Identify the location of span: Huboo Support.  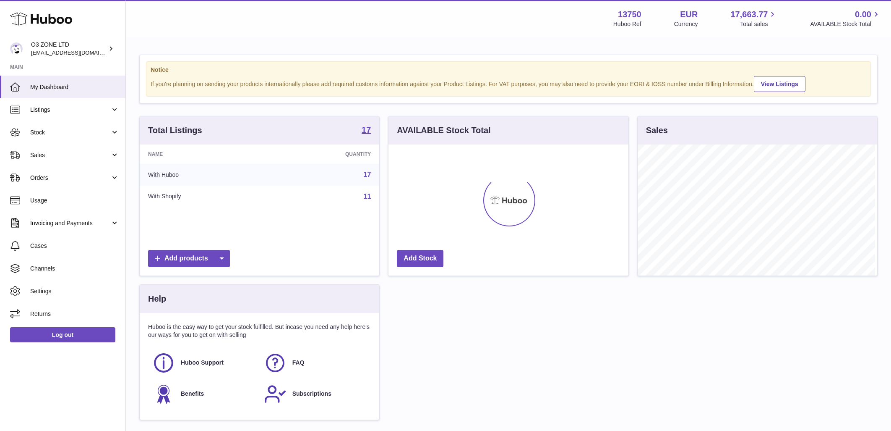
(202, 362).